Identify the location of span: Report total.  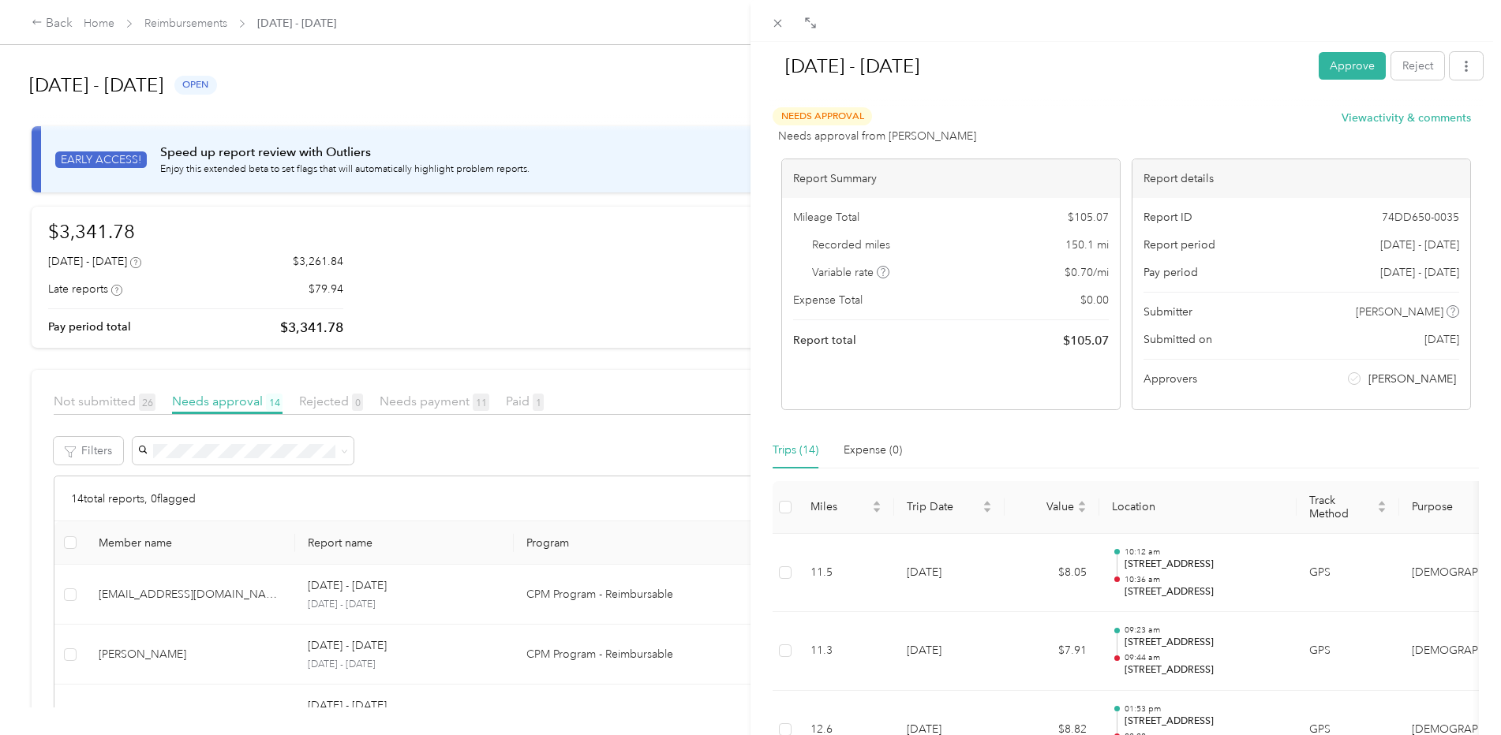
(824, 340).